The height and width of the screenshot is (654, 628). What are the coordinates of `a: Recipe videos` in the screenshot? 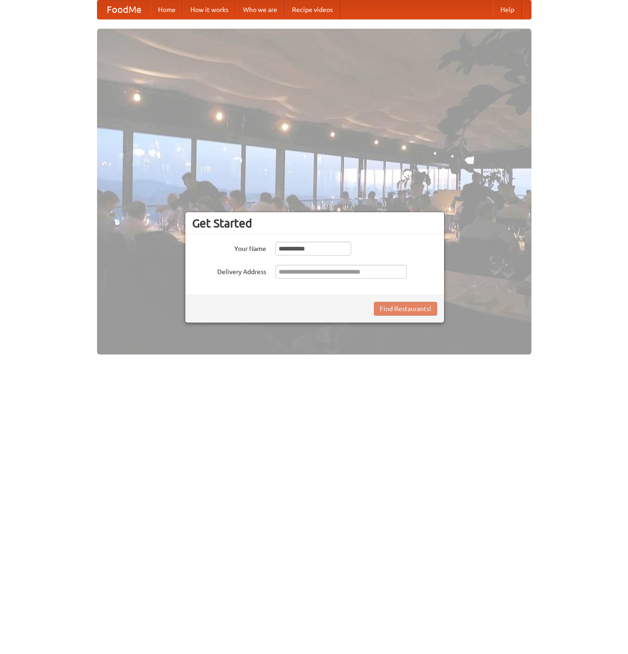 It's located at (312, 10).